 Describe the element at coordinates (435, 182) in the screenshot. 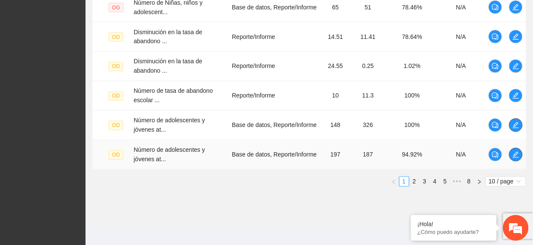

I see `li: 4` at that location.